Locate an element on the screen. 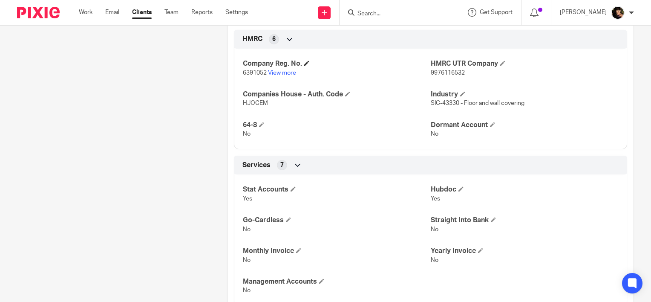 The height and width of the screenshot is (302, 651). img: 20210723_200136.jpg is located at coordinates (618, 13).